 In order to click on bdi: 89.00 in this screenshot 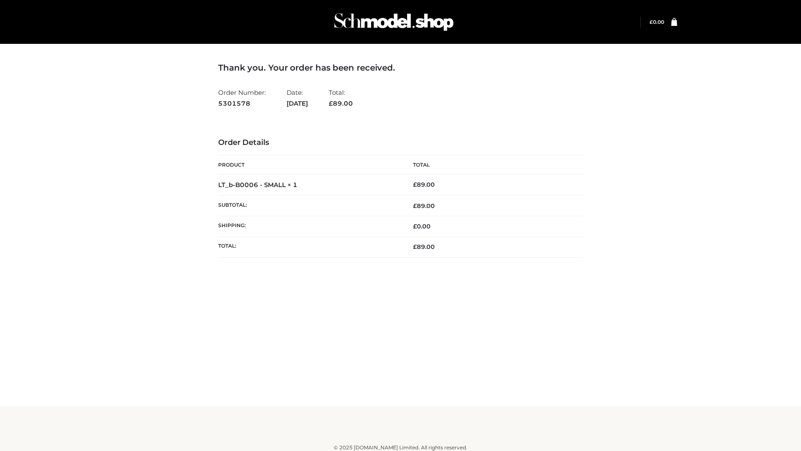, I will do `click(424, 184)`.